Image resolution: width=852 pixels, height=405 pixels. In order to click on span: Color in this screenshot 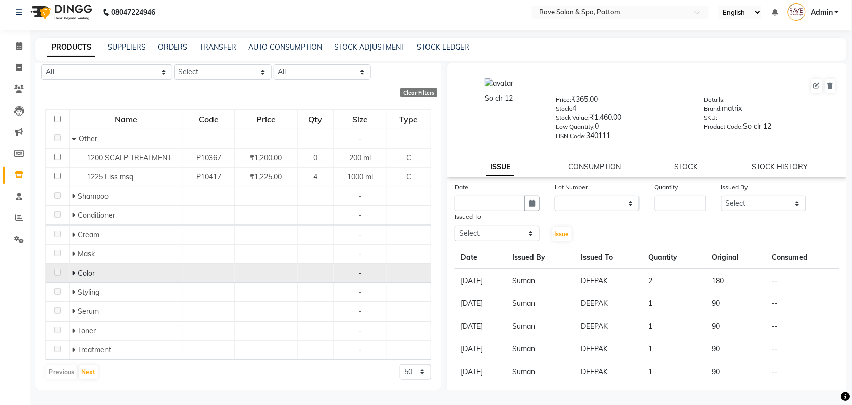, I will do `click(86, 273)`.